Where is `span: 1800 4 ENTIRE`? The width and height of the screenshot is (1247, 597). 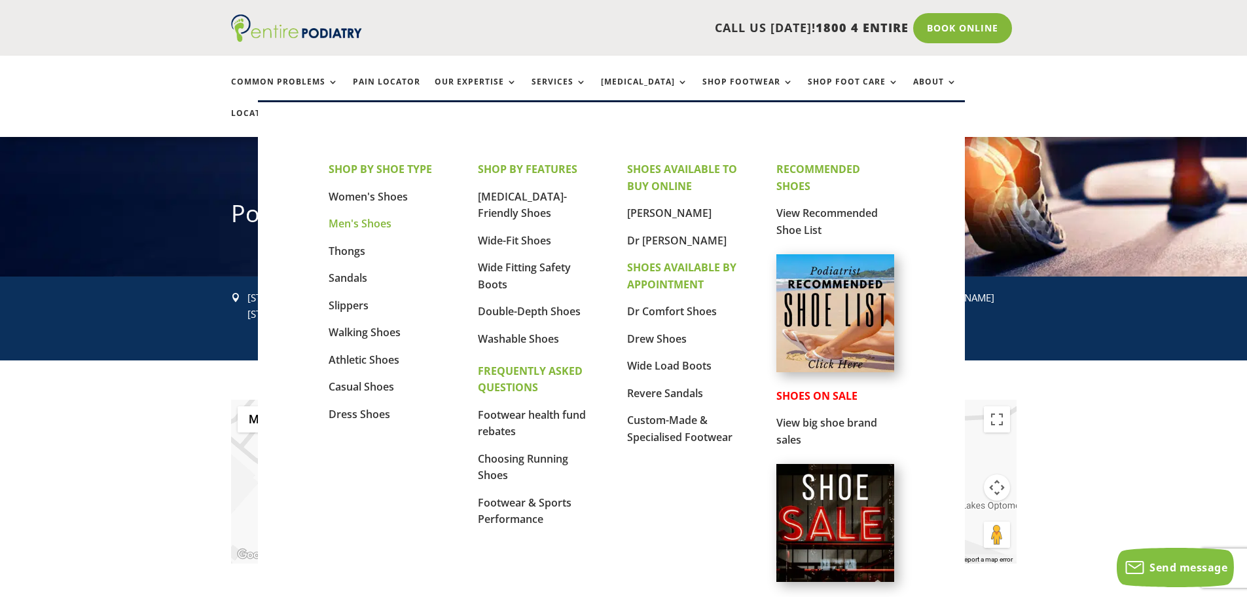
span: 1800 4 ENTIRE is located at coordinates (862, 28).